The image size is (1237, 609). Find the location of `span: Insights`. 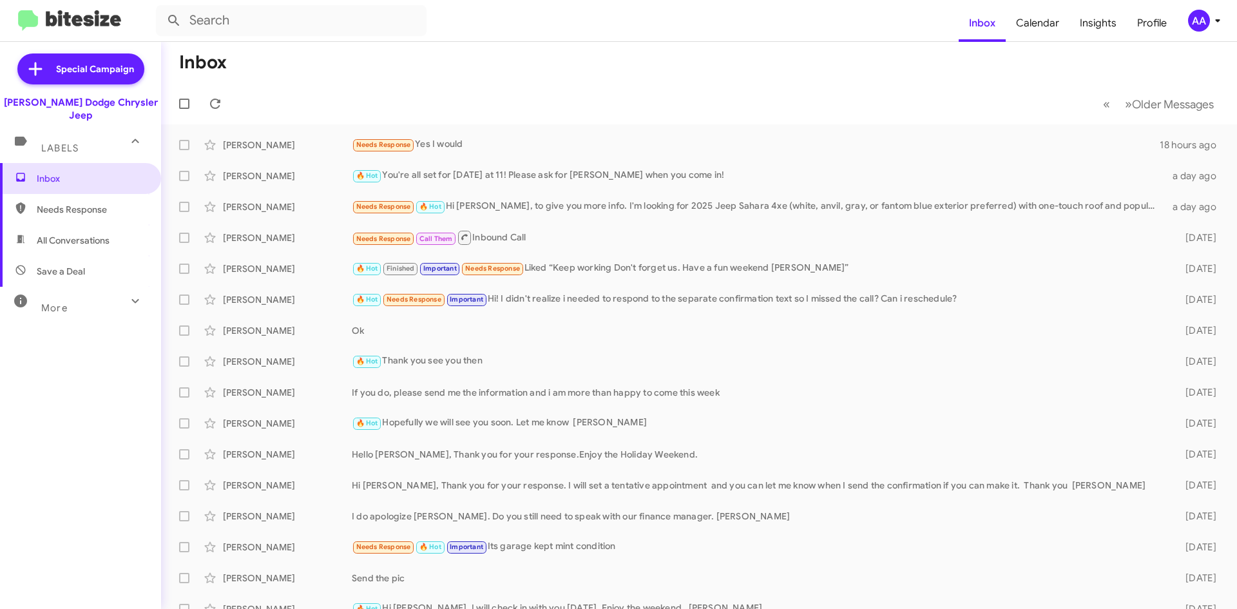

span: Insights is located at coordinates (1098, 23).